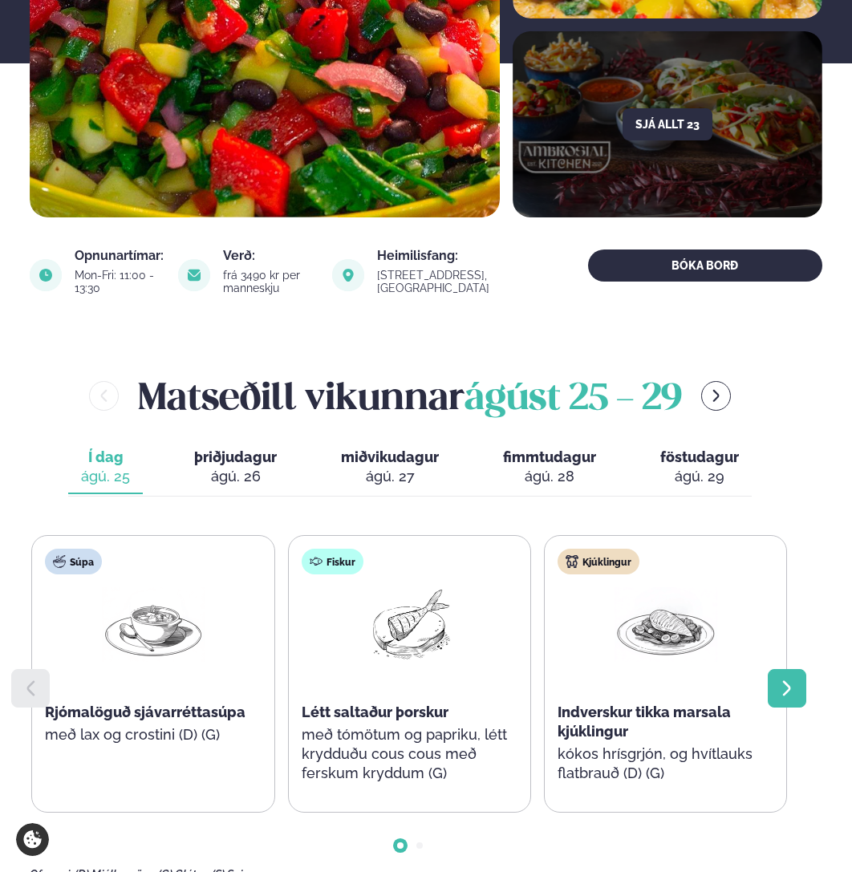  Describe the element at coordinates (235, 456) in the screenshot. I see `span: þriðjudagur` at that location.